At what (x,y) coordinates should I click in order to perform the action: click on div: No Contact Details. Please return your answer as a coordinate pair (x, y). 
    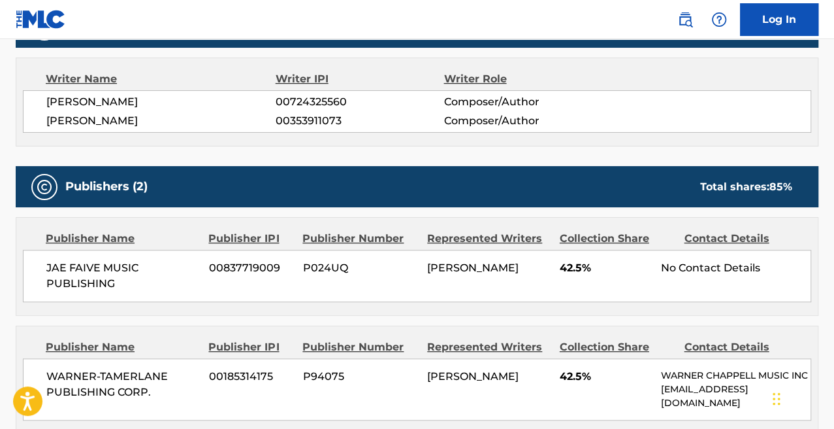
    Looking at the image, I should click on (736, 268).